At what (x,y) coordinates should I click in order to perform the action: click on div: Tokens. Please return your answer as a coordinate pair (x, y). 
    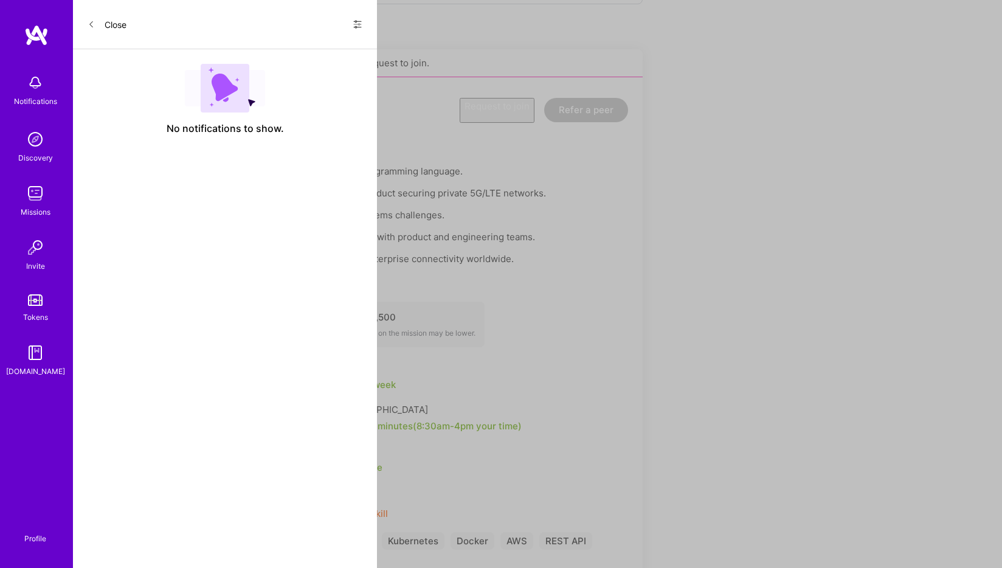
    Looking at the image, I should click on (35, 317).